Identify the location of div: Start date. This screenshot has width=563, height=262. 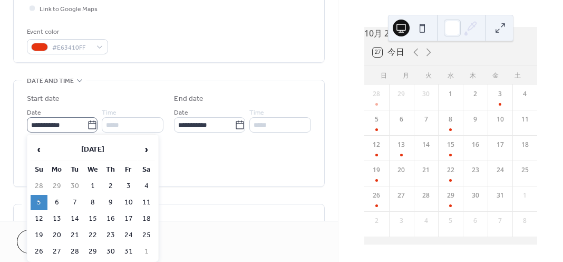
(43, 99).